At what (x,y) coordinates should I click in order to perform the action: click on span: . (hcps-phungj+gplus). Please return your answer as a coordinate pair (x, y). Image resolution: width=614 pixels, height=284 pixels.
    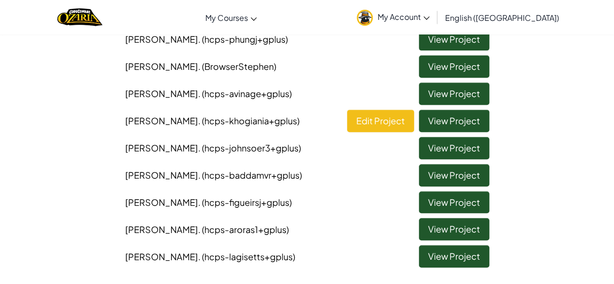
    Looking at the image, I should click on (243, 39).